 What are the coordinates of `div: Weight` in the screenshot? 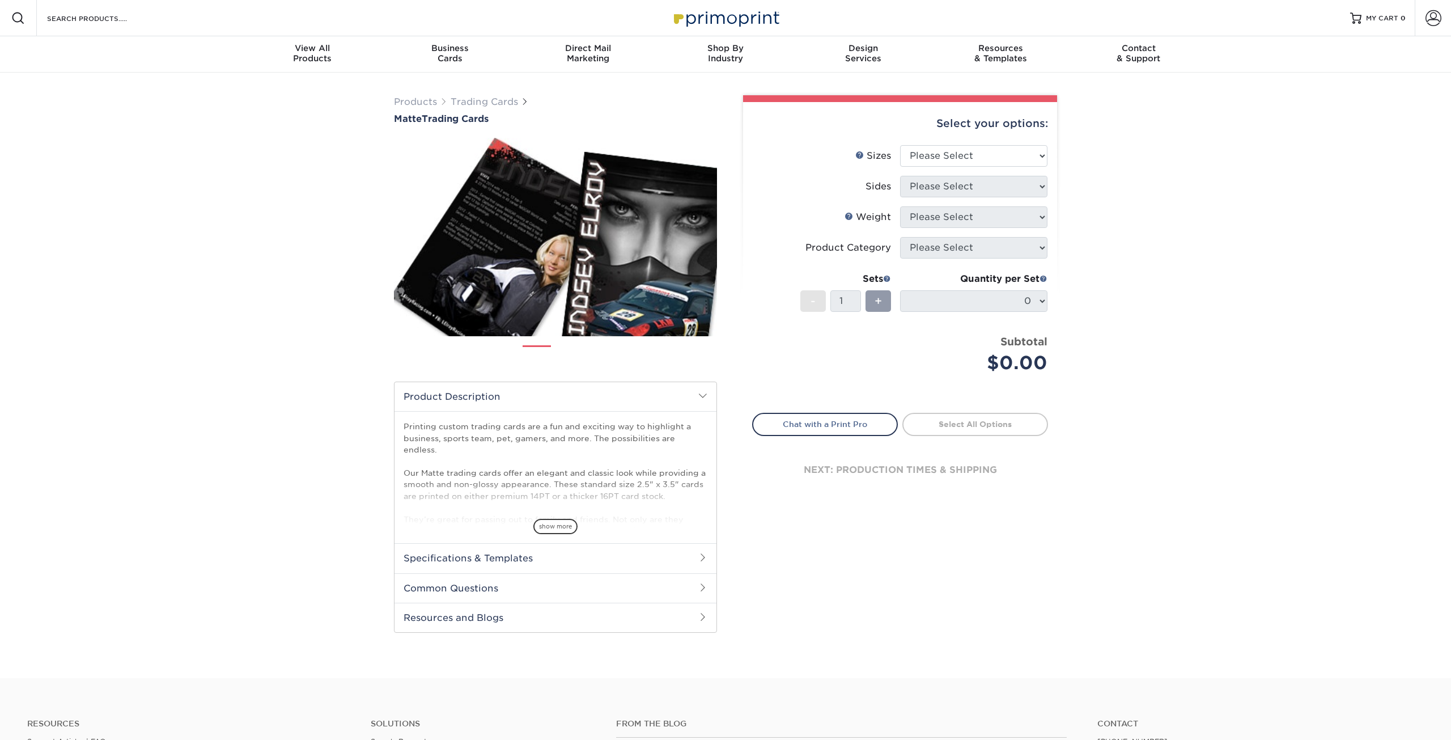 It's located at (868, 217).